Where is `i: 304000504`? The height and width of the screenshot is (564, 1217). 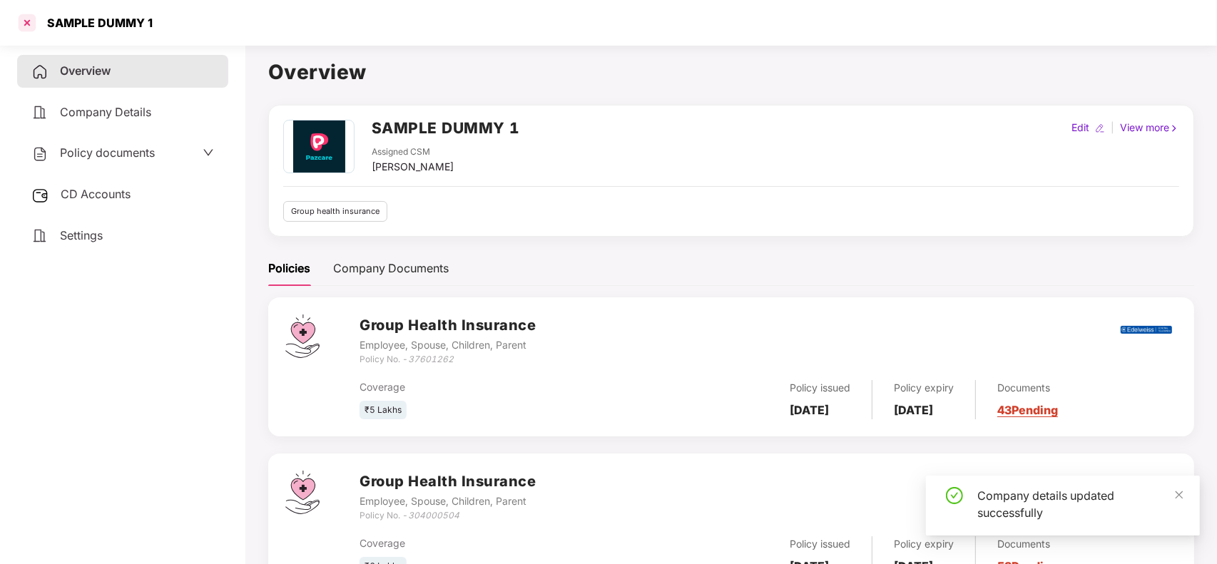 i: 304000504 is located at coordinates (434, 515).